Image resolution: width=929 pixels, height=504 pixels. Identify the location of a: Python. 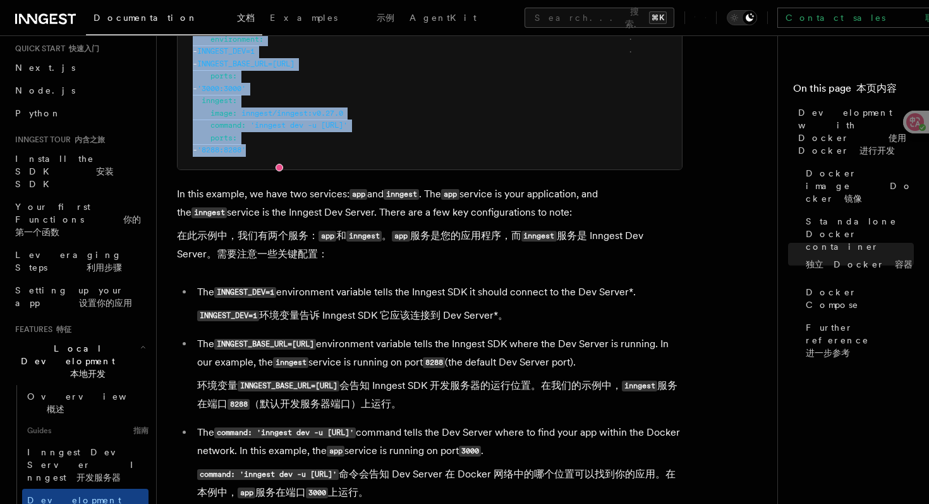
(79, 113).